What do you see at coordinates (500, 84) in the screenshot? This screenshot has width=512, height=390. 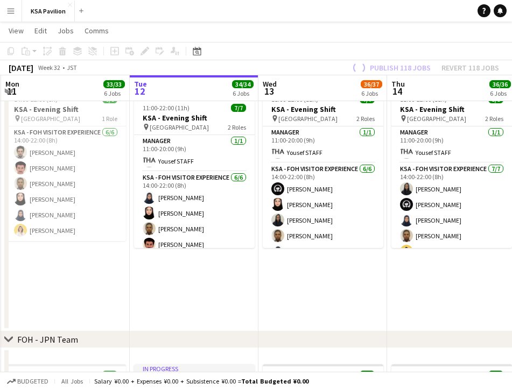 I see `span: 36/36` at bounding box center [500, 84].